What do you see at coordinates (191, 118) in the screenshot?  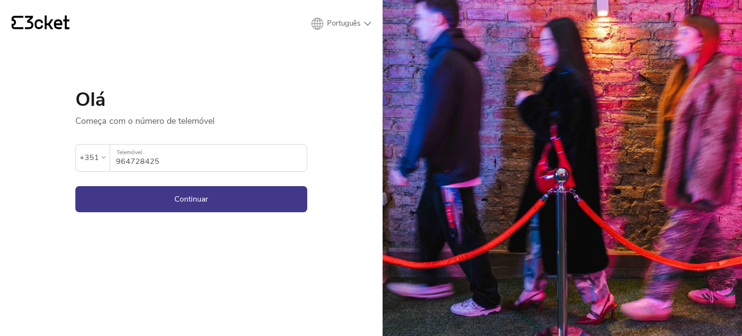 I see `p: Começa com o número de telemóvel` at bounding box center [191, 118].